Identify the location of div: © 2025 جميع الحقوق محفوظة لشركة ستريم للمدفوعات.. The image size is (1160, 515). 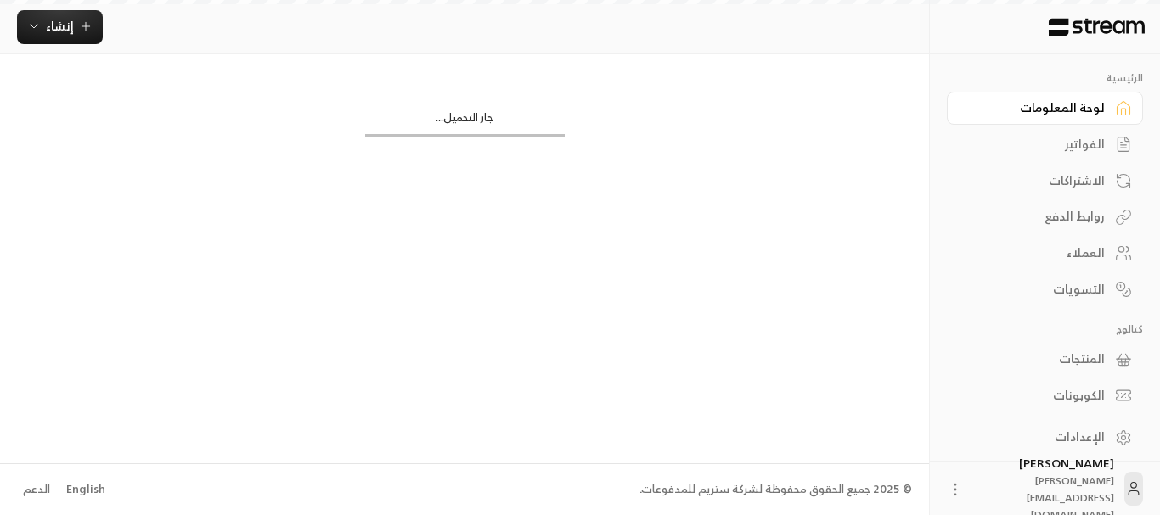
(775, 490).